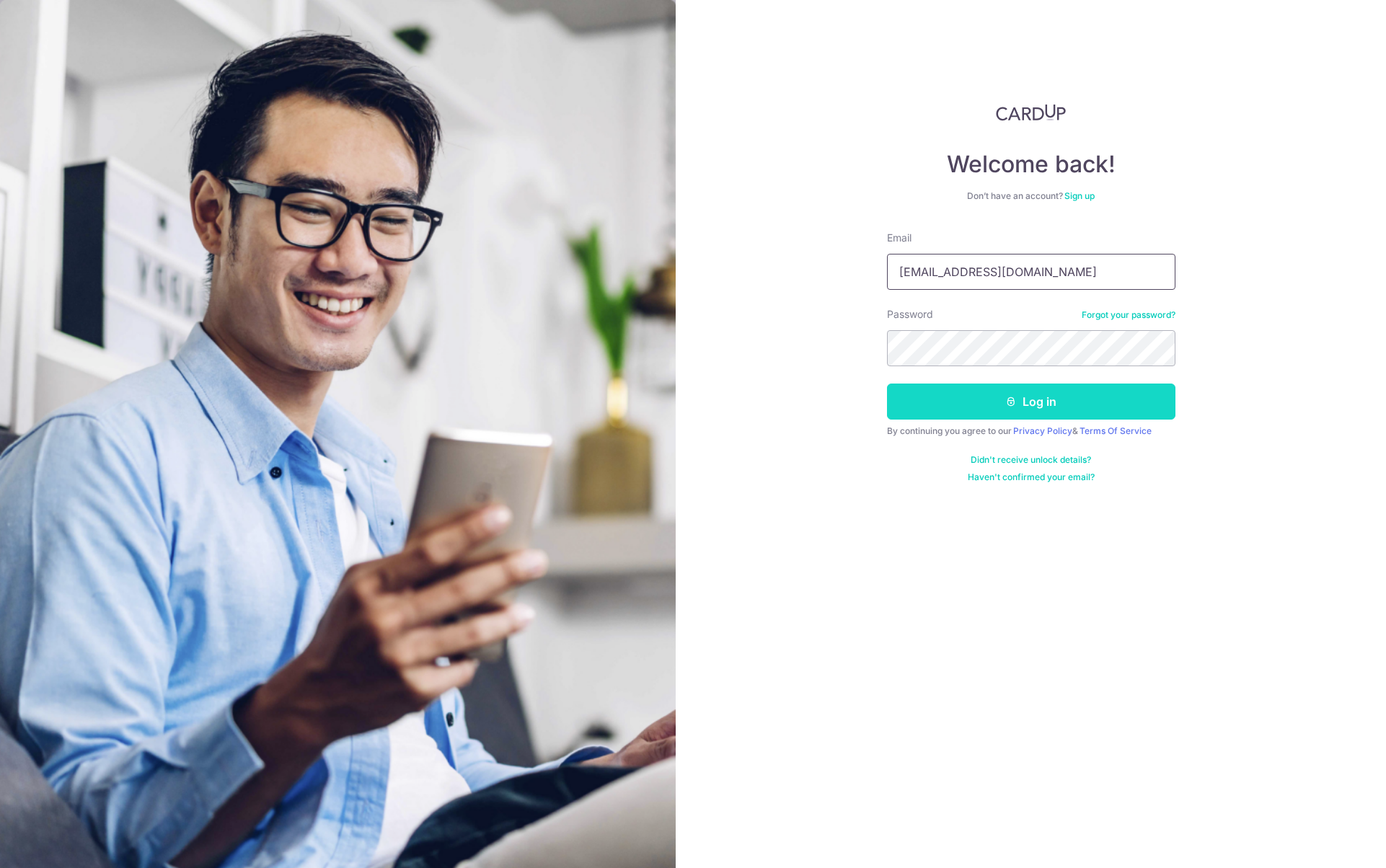 This screenshot has height=868, width=1386. I want to click on input: Enter your Email, so click(1031, 272).